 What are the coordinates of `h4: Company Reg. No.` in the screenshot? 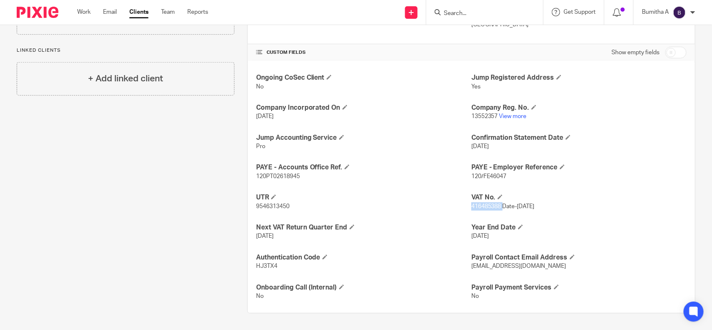 It's located at (579, 108).